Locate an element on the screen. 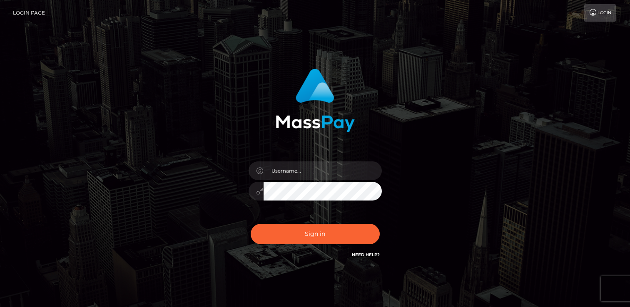 The width and height of the screenshot is (630, 307). img: MassPay Login is located at coordinates (315, 100).